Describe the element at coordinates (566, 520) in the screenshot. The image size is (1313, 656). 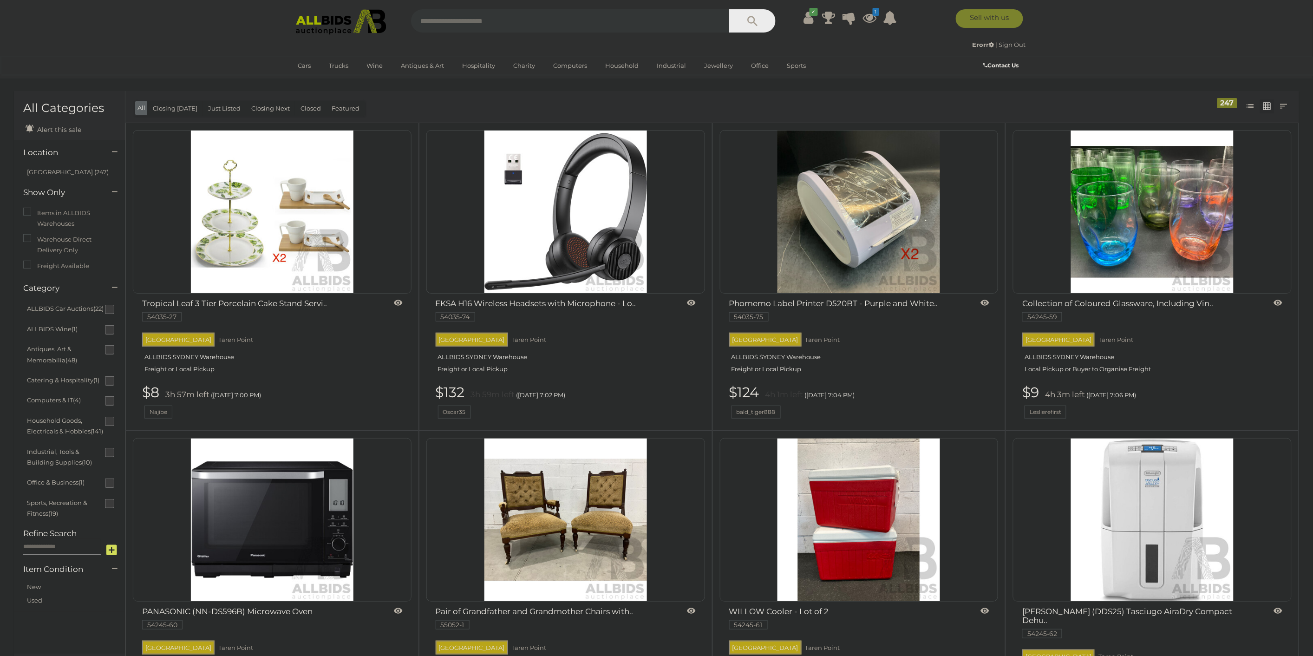
I see `img: Pair of Grandfather and Grandmother Chairs with Velvet Upholstery` at that location.